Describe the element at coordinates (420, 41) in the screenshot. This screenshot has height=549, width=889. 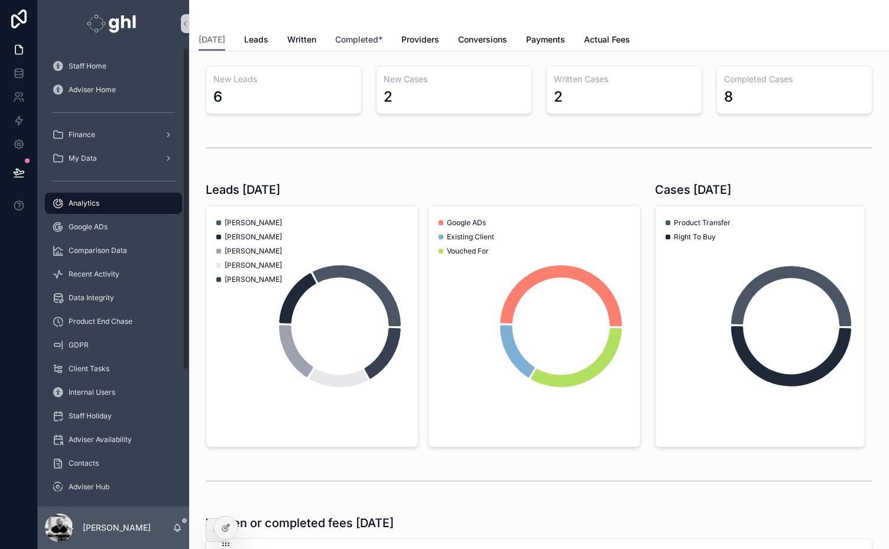
I see `a: Providers` at that location.